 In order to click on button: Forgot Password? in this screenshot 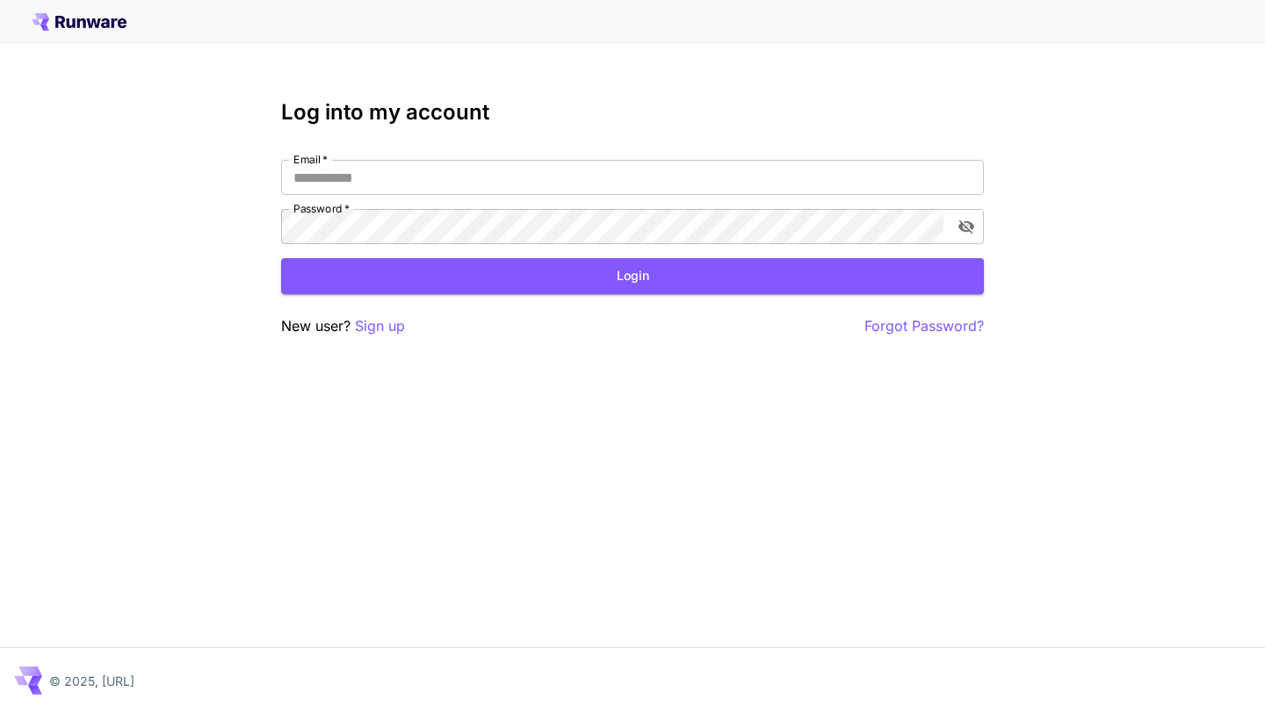, I will do `click(924, 326)`.